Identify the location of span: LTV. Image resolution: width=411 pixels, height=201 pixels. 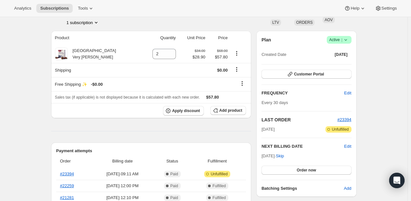
(275, 22).